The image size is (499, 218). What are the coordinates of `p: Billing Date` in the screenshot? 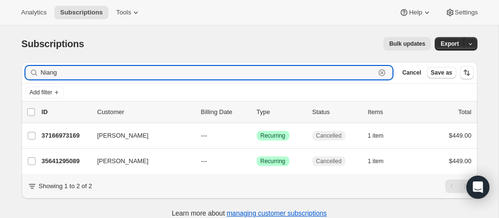 It's located at (225, 112).